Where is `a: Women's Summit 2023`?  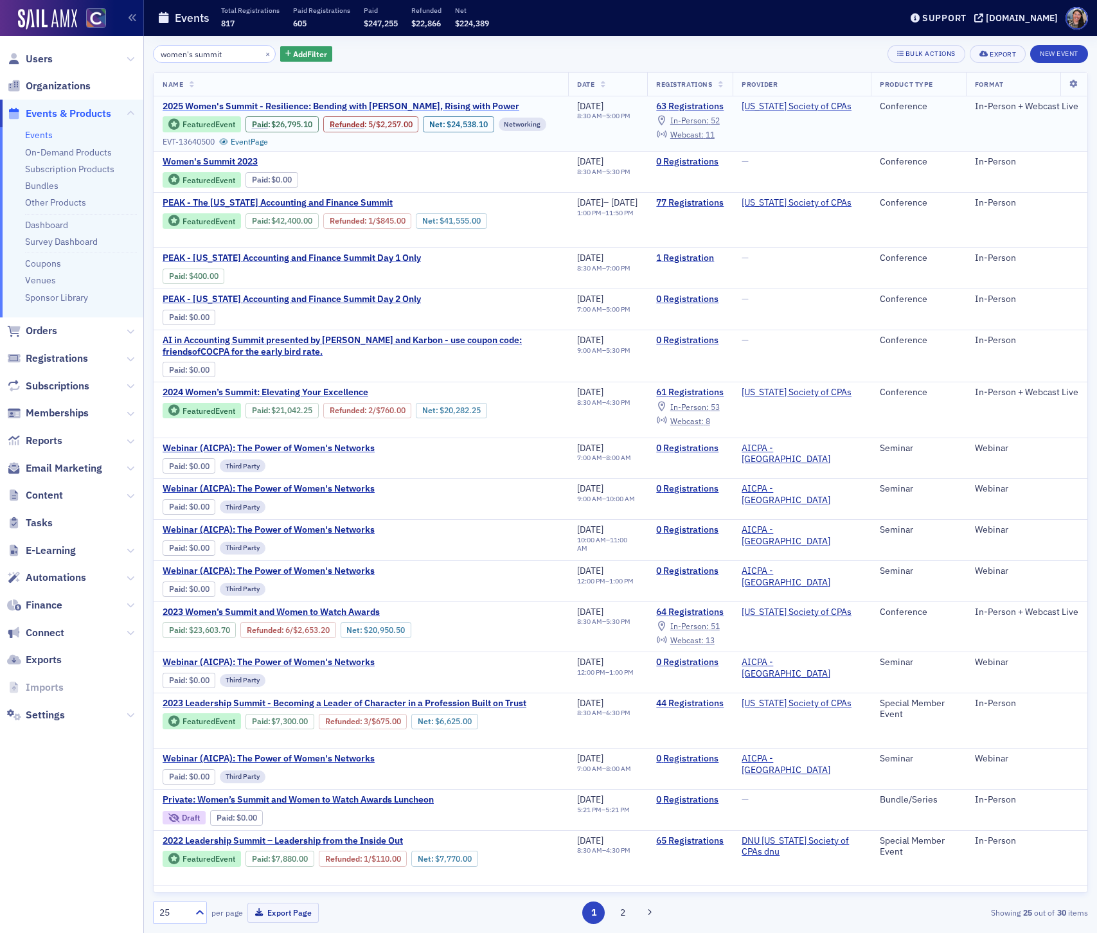 a: Women's Summit 2023 is located at coordinates (285, 162).